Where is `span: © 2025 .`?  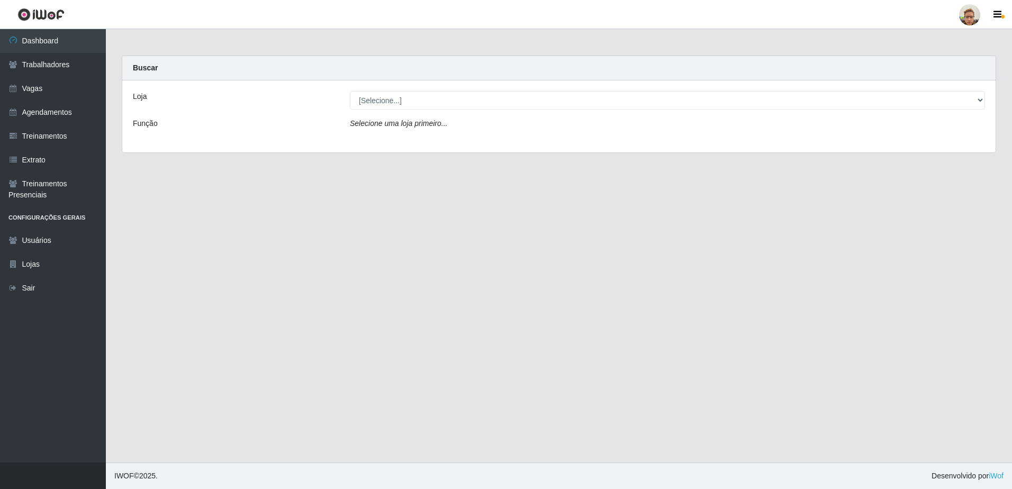 span: © 2025 . is located at coordinates (136, 476).